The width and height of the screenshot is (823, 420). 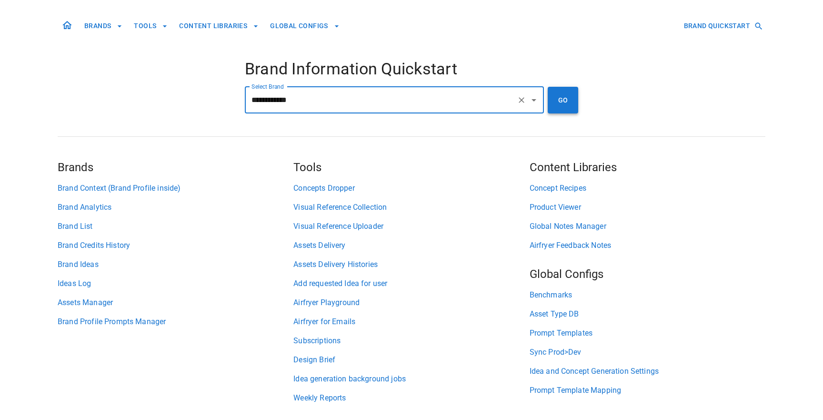 I want to click on a: Design Brief, so click(x=411, y=360).